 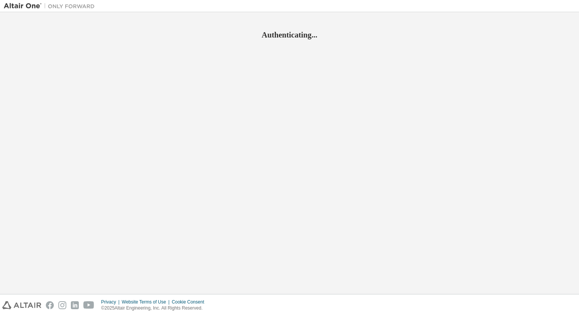 I want to click on h2: Authenticating..., so click(x=289, y=35).